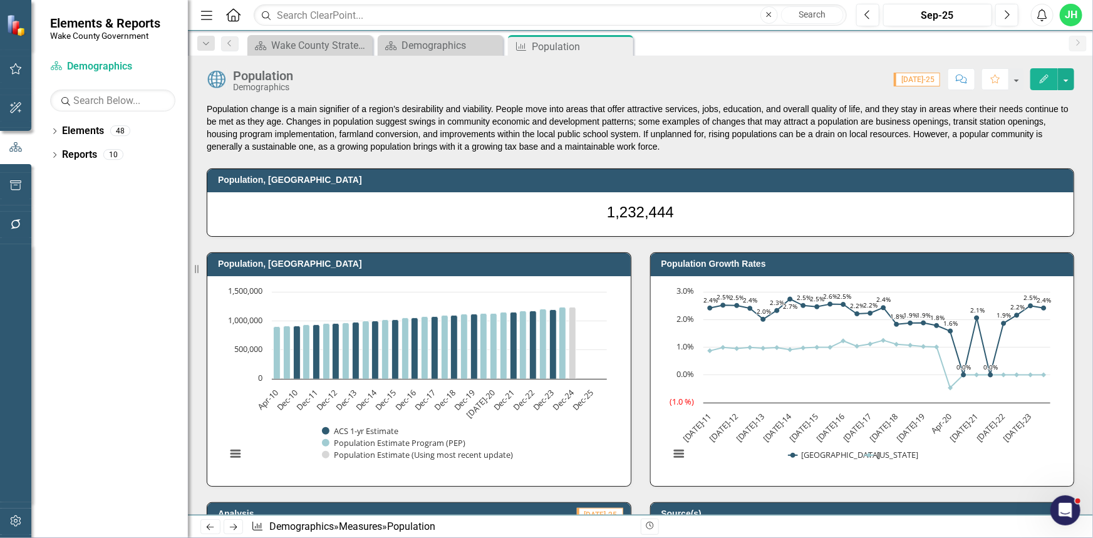 This screenshot has height=538, width=1093. I want to click on text: Apr-10, so click(268, 400).